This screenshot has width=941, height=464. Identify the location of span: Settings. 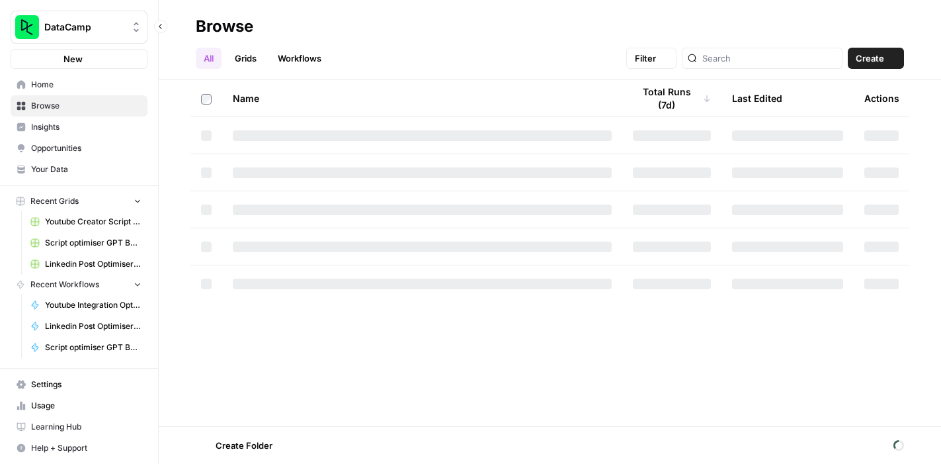
(86, 384).